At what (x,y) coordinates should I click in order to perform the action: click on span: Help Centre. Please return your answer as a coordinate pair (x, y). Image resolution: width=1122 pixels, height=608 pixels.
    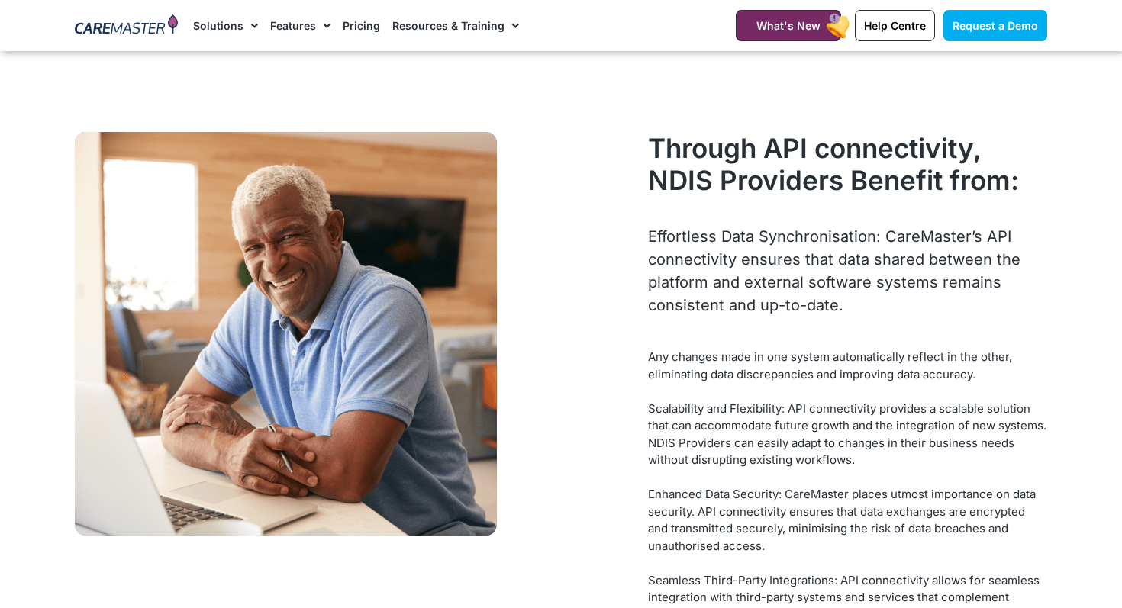
    Looking at the image, I should click on (894, 25).